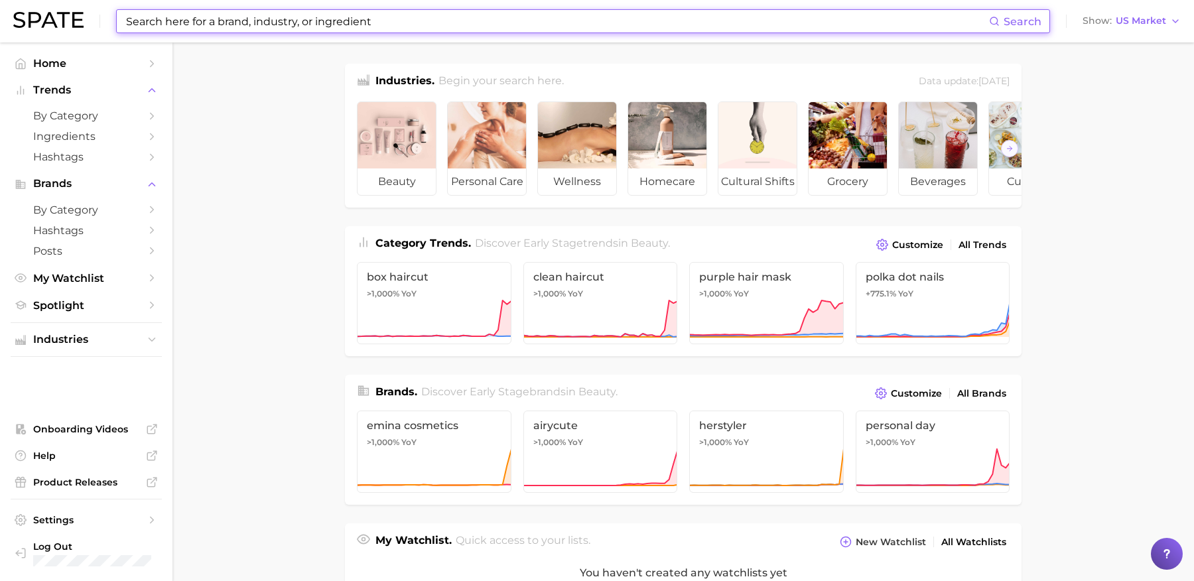 The image size is (1194, 581). I want to click on img: SPATE, so click(48, 20).